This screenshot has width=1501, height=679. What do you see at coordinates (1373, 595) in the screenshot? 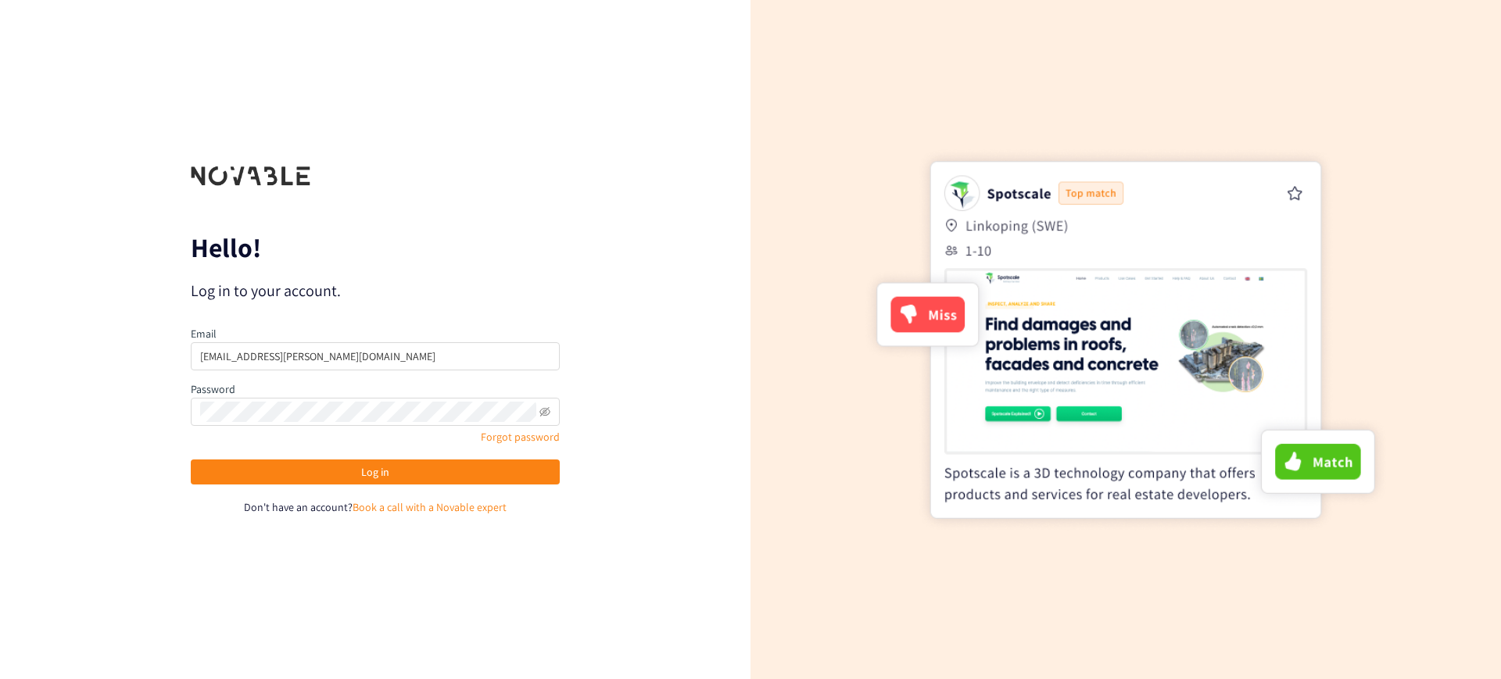
I see `div: Widget de chat` at bounding box center [1373, 595].